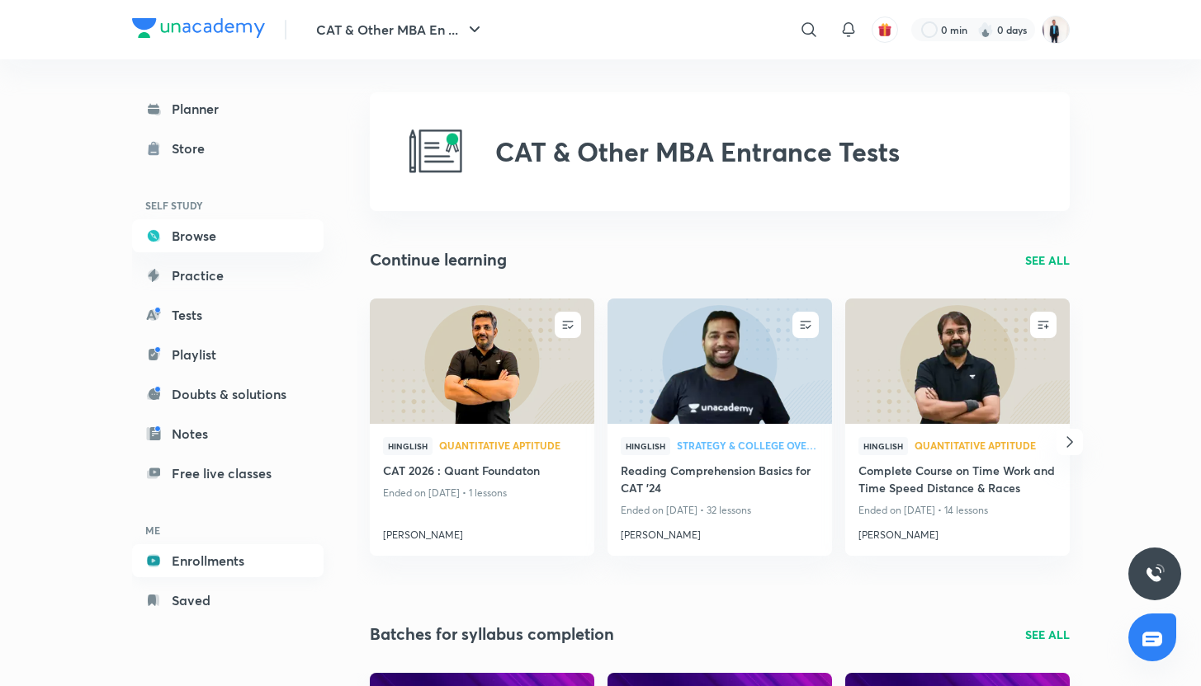  Describe the element at coordinates (228, 236) in the screenshot. I see `a: Browse` at that location.